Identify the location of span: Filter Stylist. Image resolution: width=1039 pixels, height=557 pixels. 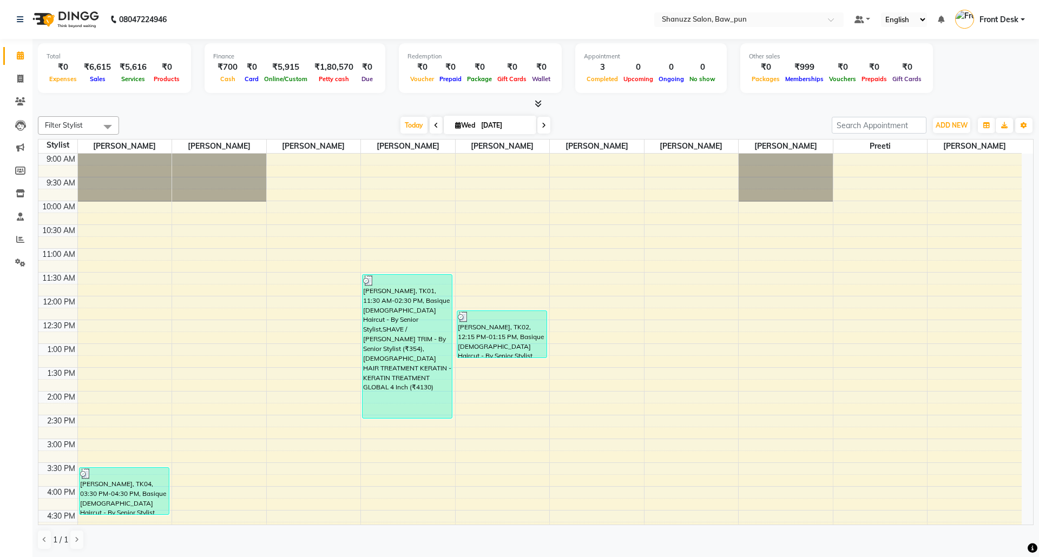
(64, 125).